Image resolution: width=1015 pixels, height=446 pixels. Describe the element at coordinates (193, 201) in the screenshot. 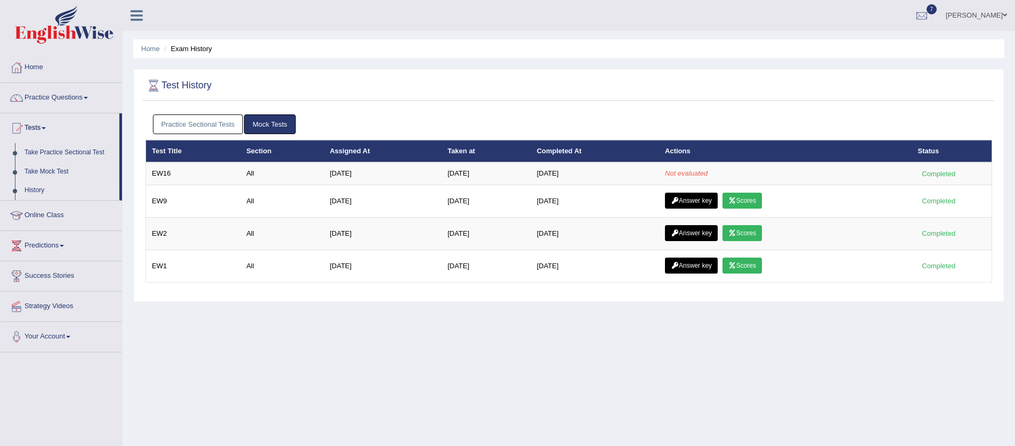

I see `td: EW9` at that location.